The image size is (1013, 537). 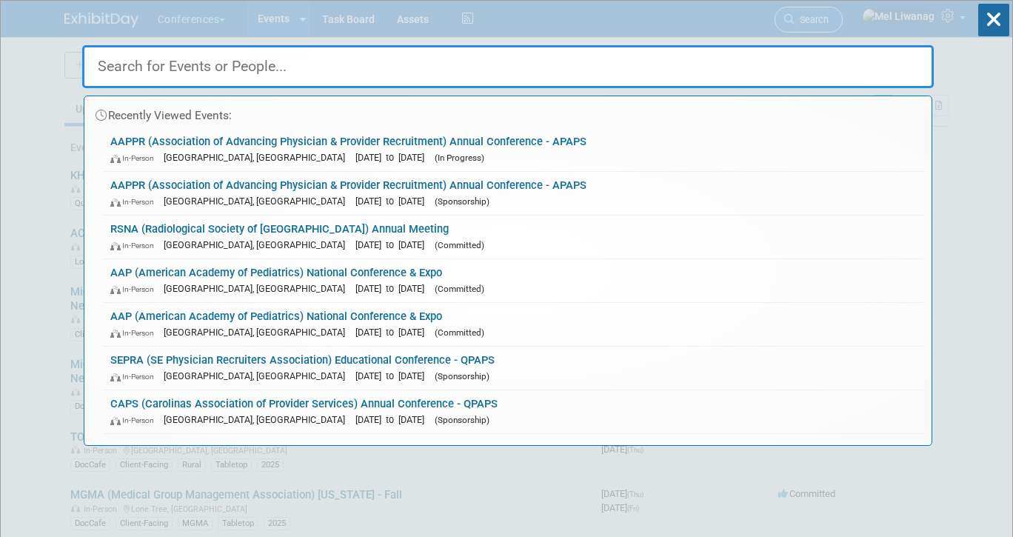 I want to click on span: (In Progress), so click(x=459, y=158).